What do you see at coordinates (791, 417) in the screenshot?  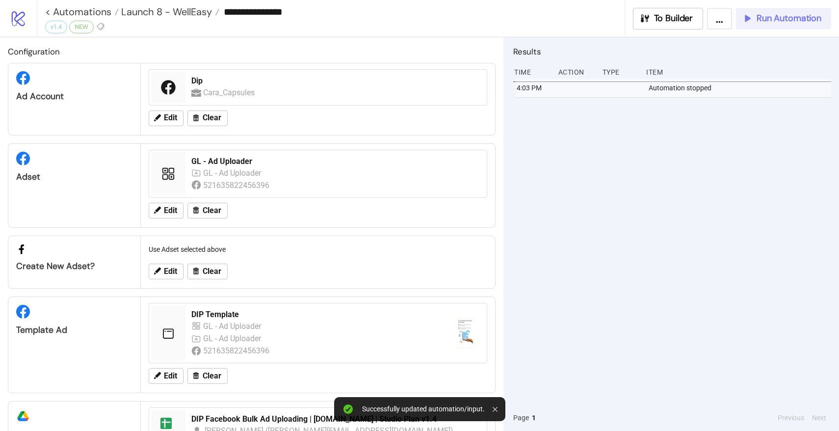 I see `button: Previous` at bounding box center [791, 417].